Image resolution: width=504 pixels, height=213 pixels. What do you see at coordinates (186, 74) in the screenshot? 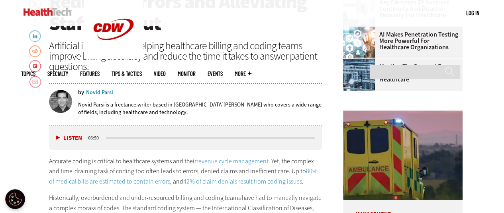
I see `a: MonITor` at bounding box center [186, 74].